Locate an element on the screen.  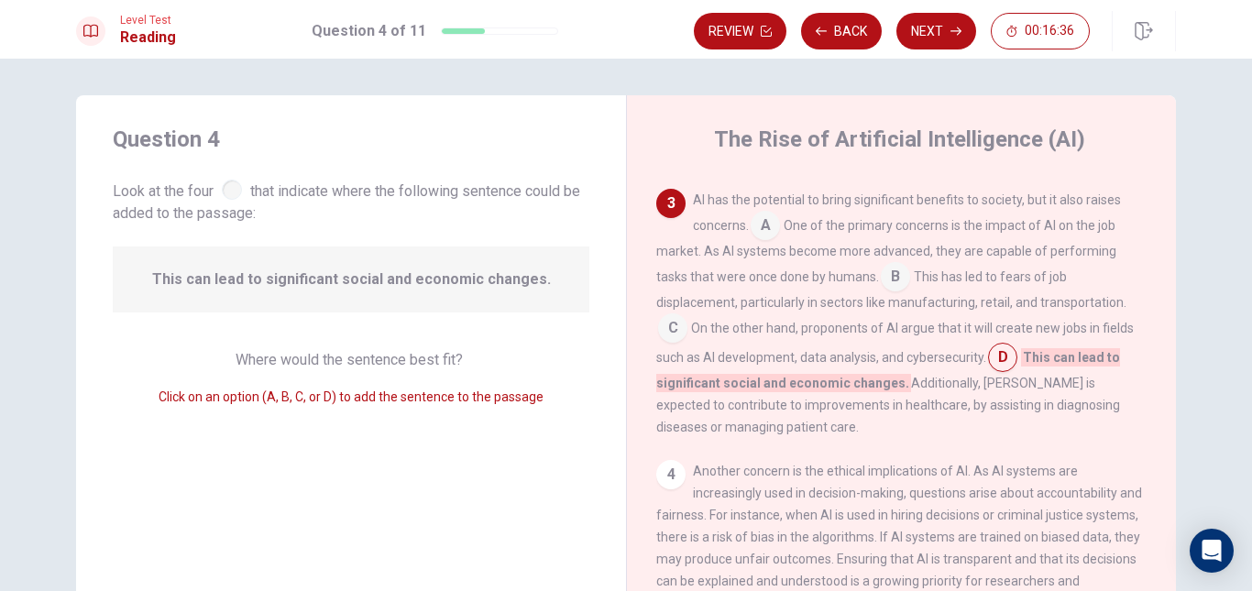
span: D is located at coordinates (1003, 358).